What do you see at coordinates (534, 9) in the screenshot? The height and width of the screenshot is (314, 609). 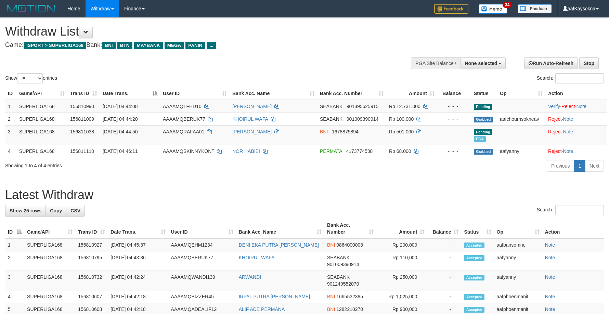 I see `img: panduan.png` at bounding box center [534, 9].